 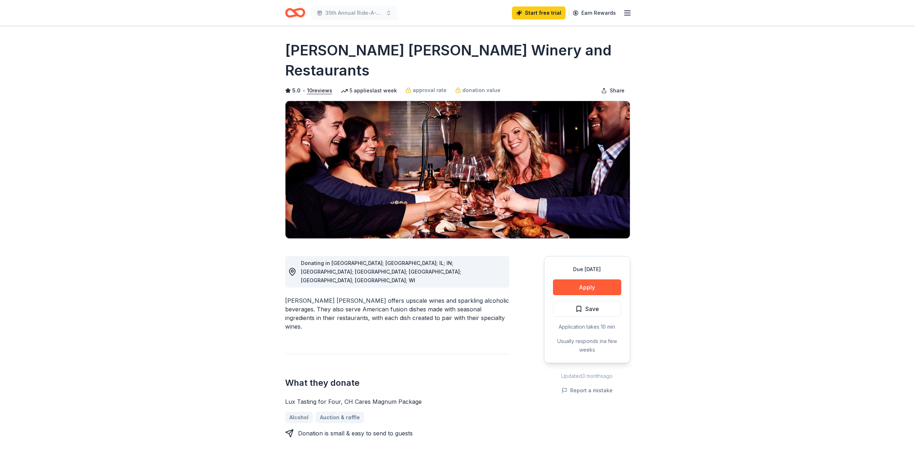 What do you see at coordinates (397, 402) in the screenshot?
I see `div: Lux Tasting for Four, CH Cares Magnum Package` at bounding box center [397, 402].